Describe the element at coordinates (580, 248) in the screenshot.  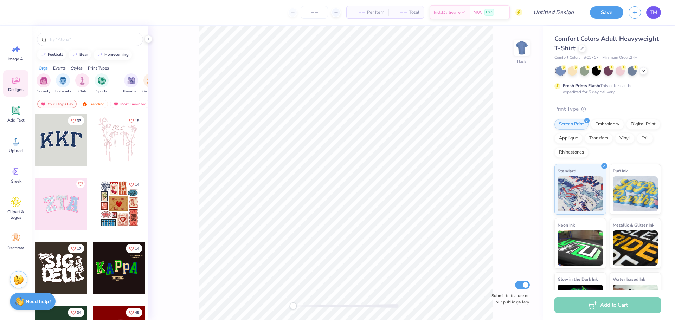
I see `img: Neon Ink` at that location.